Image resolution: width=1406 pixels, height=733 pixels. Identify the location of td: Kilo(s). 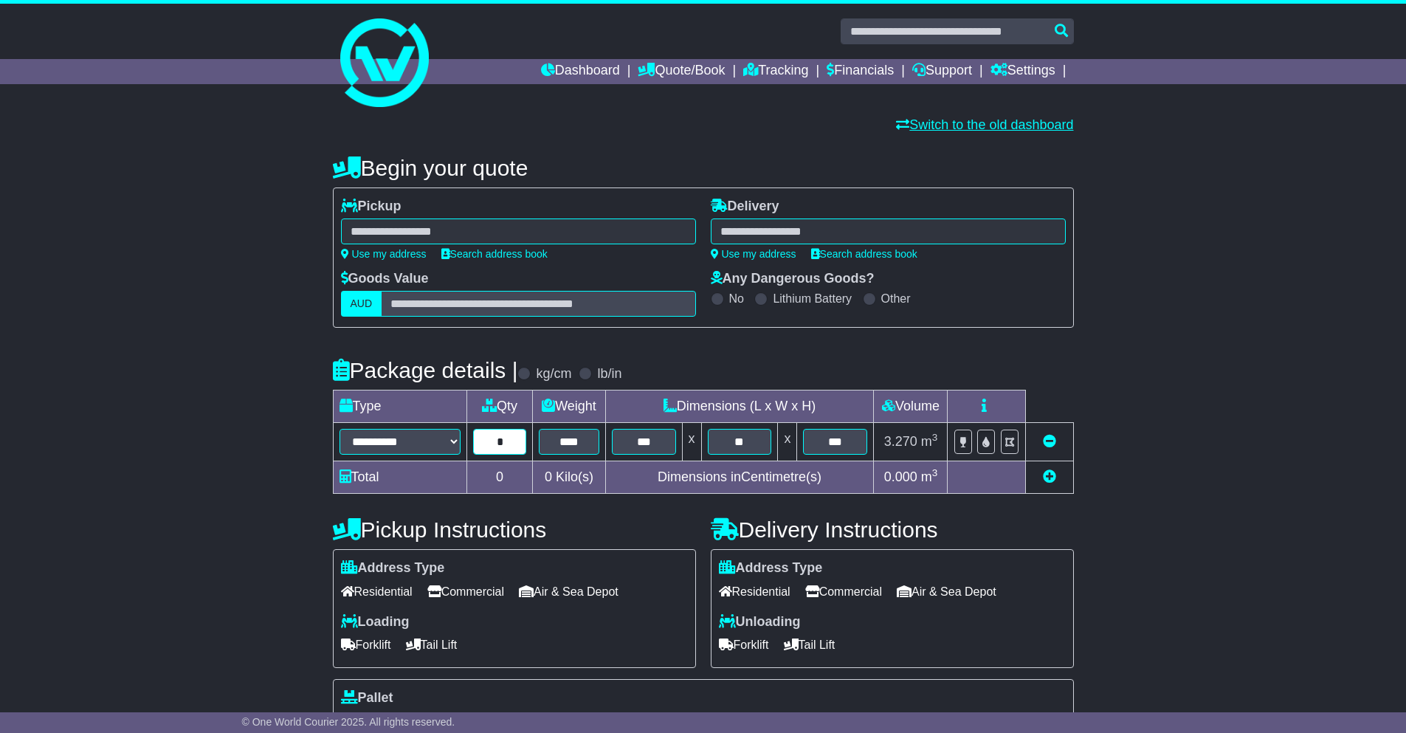
(569, 478).